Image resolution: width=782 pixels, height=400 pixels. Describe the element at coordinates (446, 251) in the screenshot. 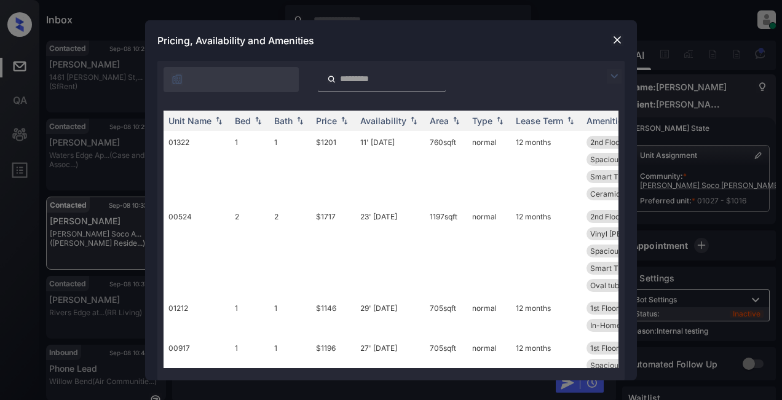

I see `td: 1197 sqft` at that location.